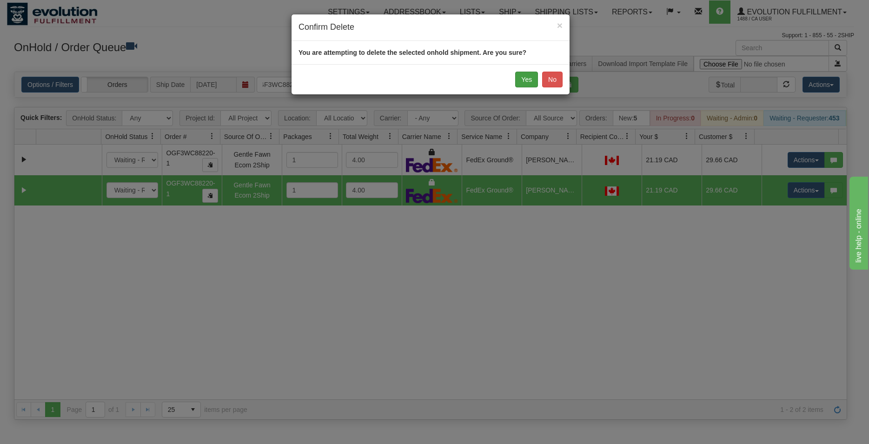 This screenshot has height=444, width=869. I want to click on button: Close, so click(560, 25).